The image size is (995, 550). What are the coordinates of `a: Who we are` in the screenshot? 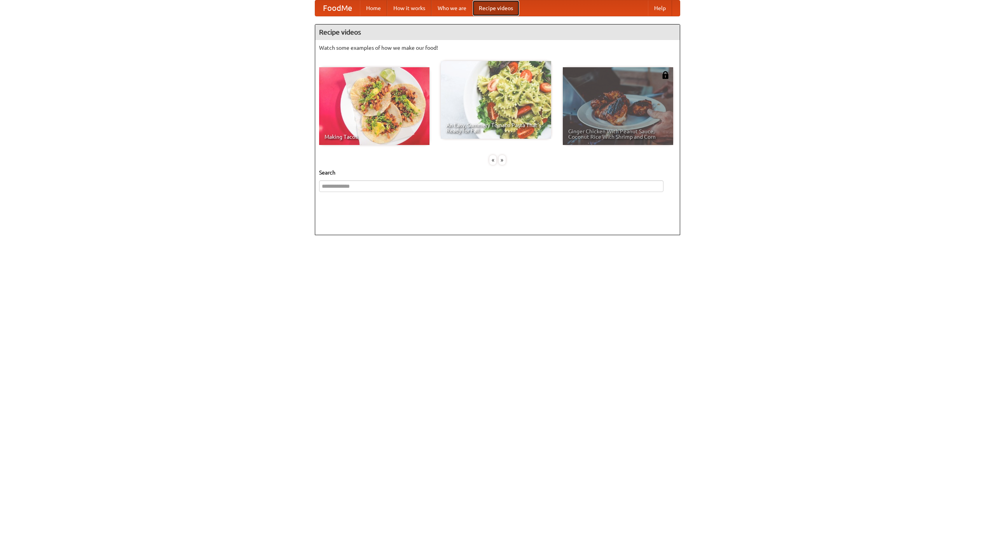 It's located at (452, 8).